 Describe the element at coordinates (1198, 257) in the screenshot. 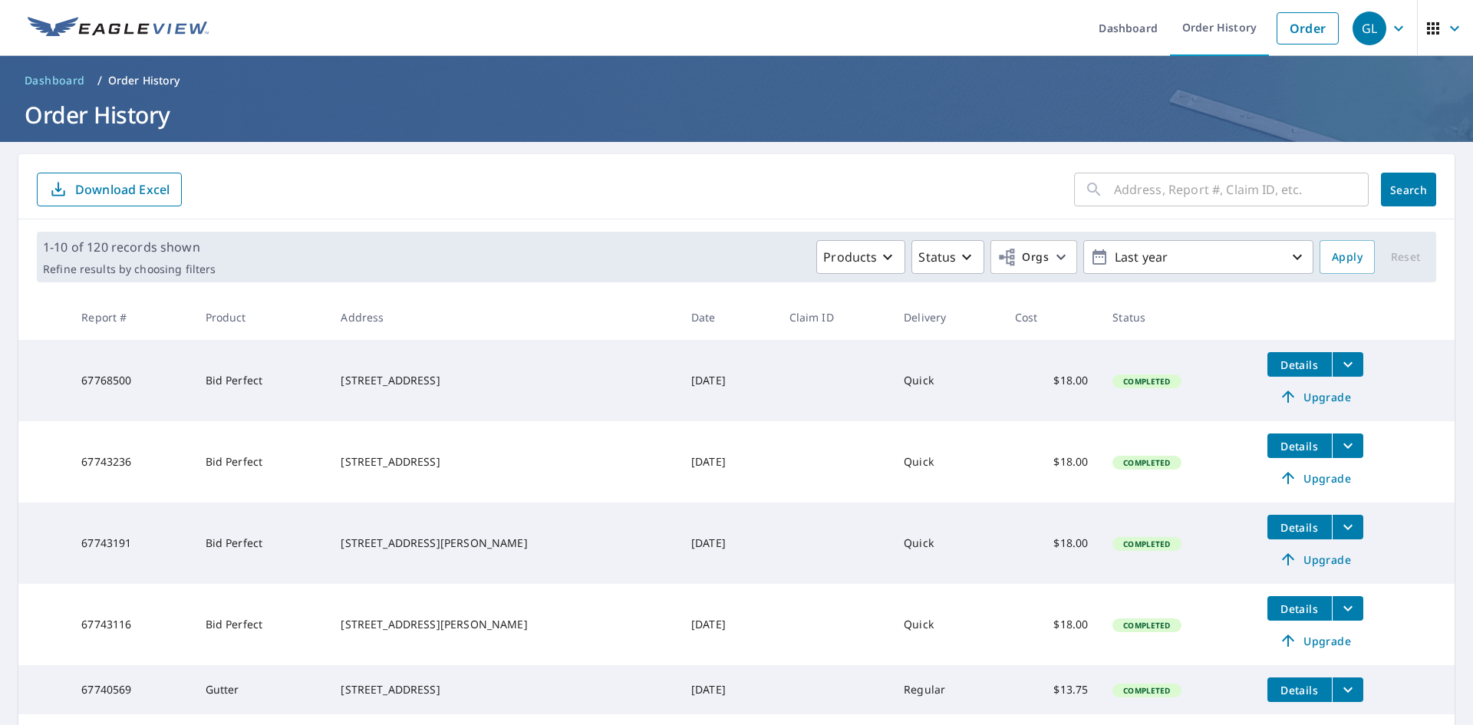

I see `button: Last year` at that location.